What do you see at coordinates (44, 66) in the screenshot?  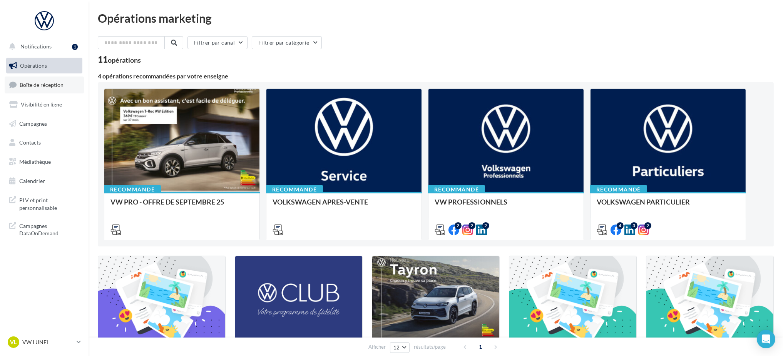 I see `a: Opérations` at bounding box center [44, 66].